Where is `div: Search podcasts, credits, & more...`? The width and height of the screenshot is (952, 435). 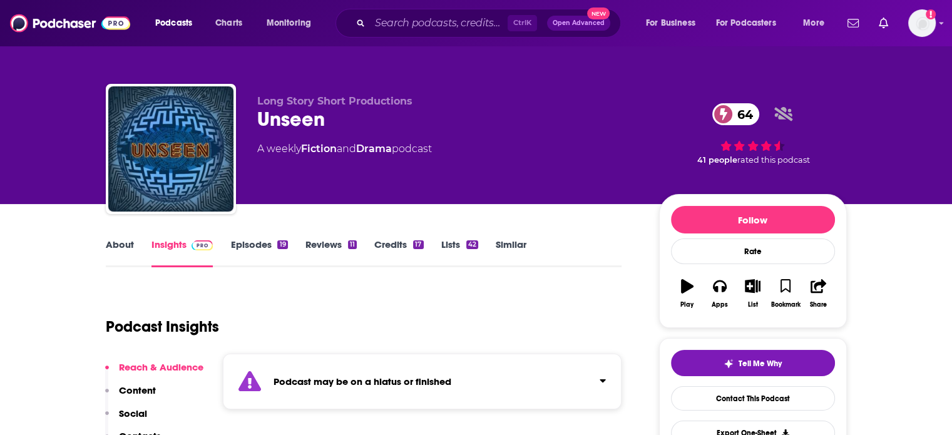 div: Search podcasts, credits, & more... is located at coordinates (490, 23).